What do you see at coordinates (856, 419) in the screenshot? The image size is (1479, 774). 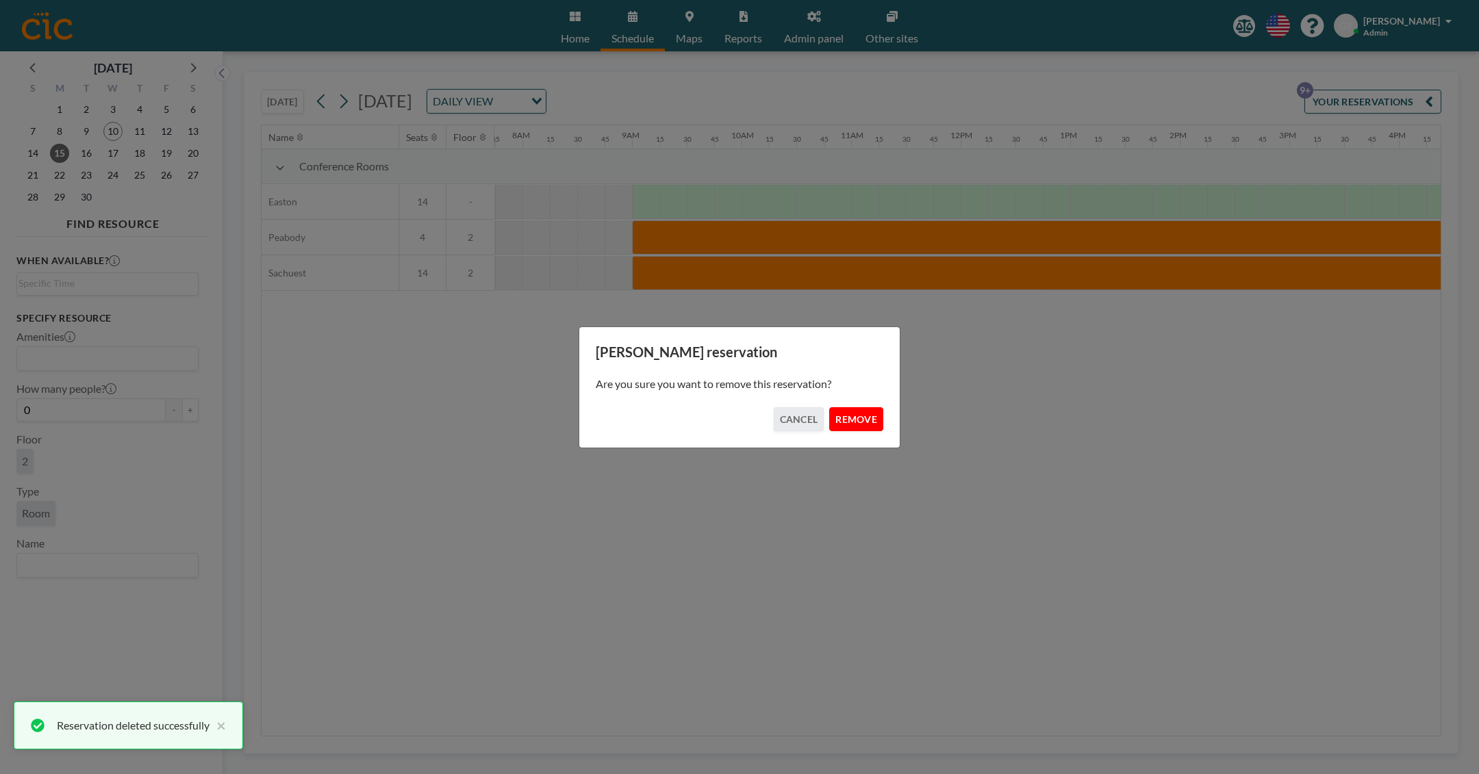 I see `button: REMOVE` at bounding box center [856, 419].